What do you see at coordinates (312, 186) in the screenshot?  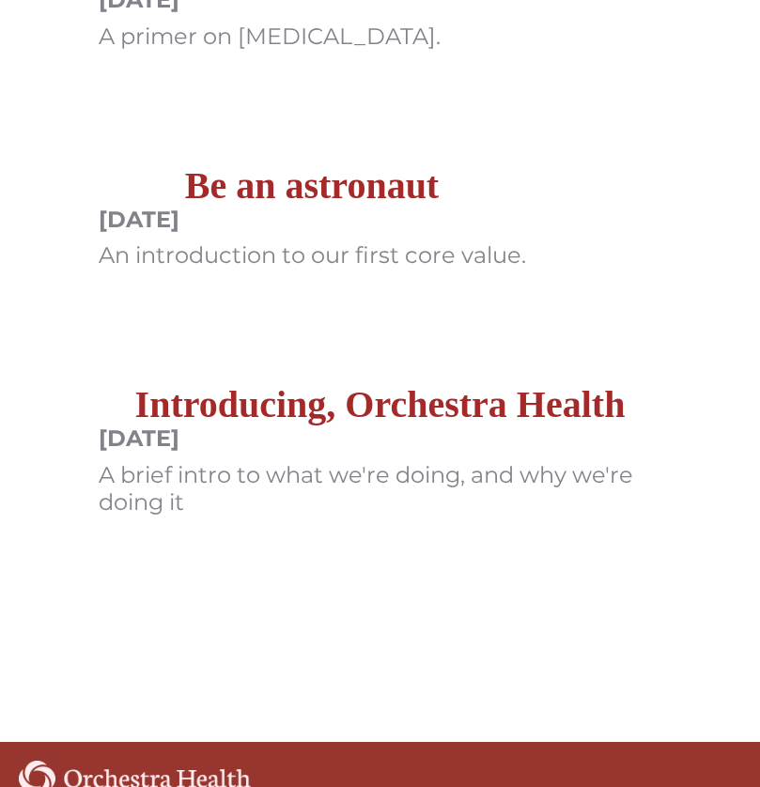 I see `h2: Be an astronaut` at bounding box center [312, 186].